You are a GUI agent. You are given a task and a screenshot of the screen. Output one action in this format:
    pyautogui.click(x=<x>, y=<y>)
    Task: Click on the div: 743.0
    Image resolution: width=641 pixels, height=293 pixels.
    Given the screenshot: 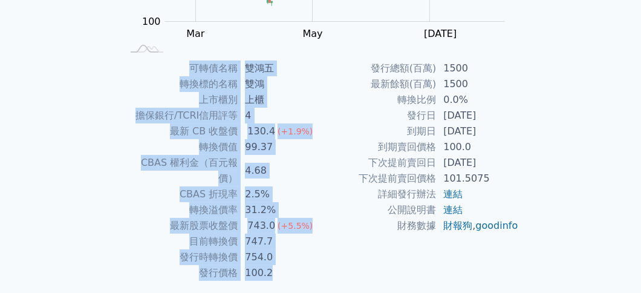 What is the action you would take?
    pyautogui.click(x=261, y=226)
    